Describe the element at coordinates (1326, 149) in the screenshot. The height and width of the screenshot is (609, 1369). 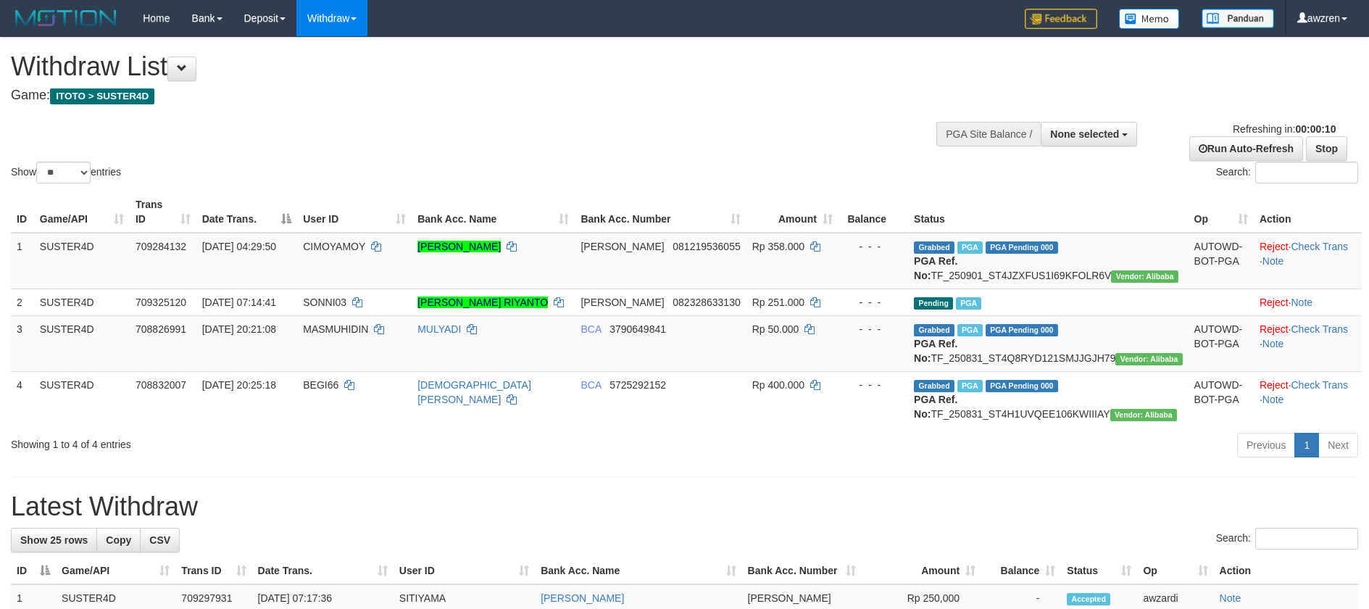
I see `a: Stop` at that location.